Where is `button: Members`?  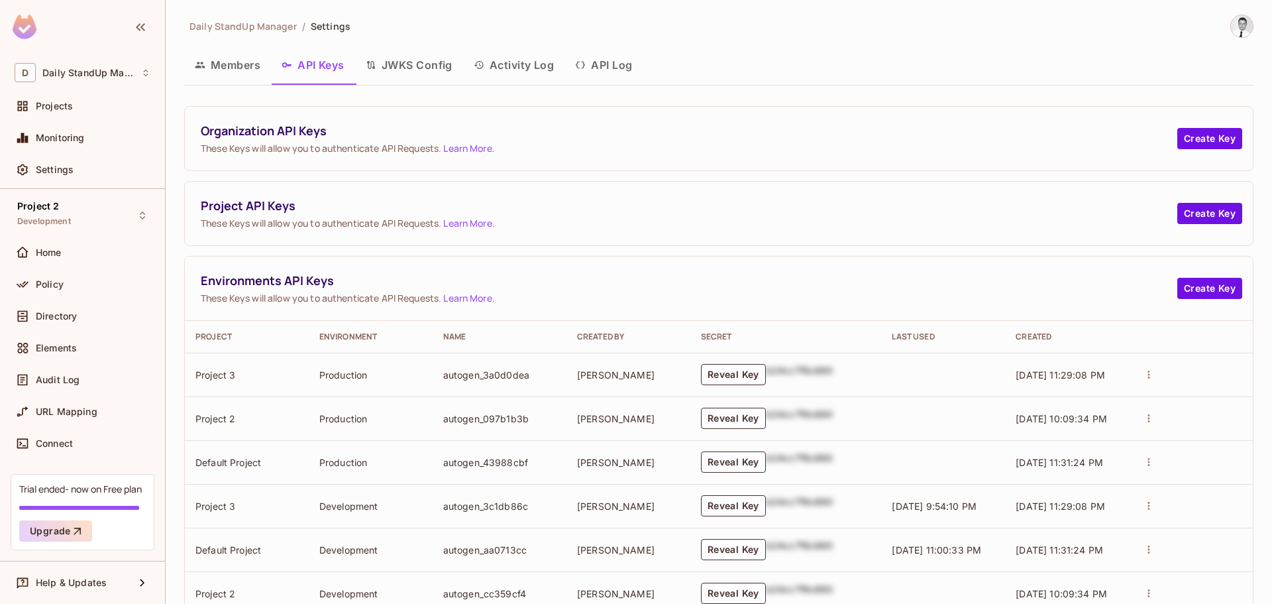 button: Members is located at coordinates (227, 65).